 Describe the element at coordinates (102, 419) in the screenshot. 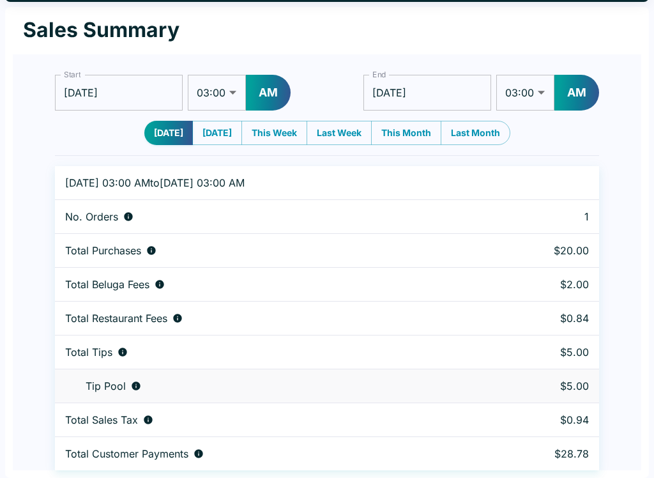

I see `p: Total Sales Tax` at that location.